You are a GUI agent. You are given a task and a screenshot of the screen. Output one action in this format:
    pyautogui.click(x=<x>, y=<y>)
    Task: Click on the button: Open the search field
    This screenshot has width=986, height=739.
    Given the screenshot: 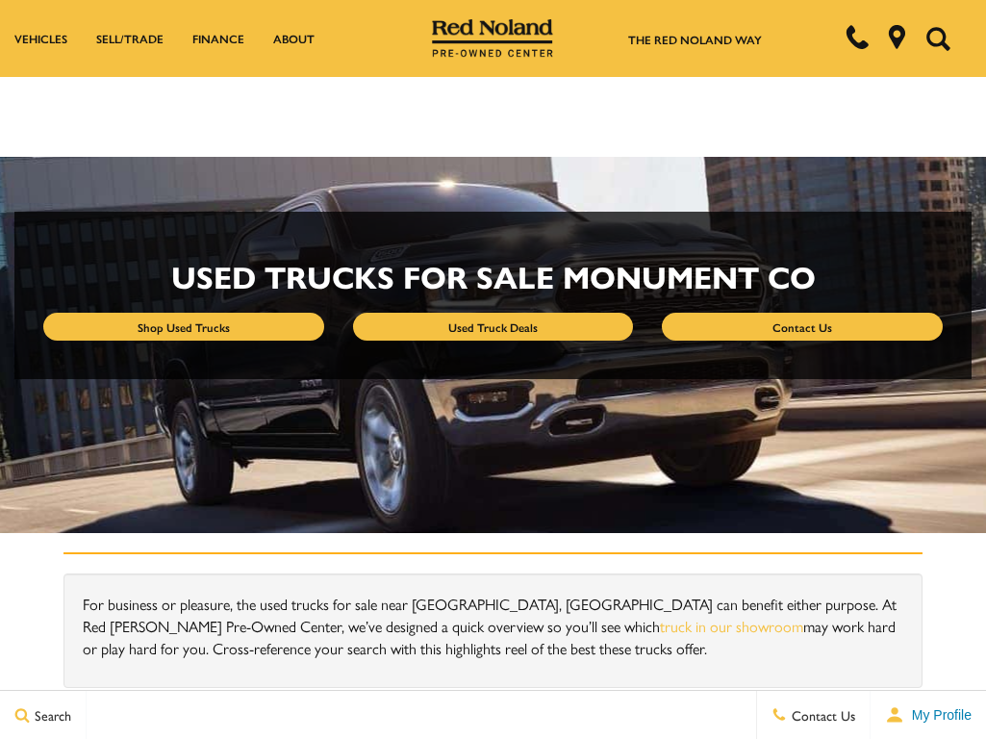 What is the action you would take?
    pyautogui.click(x=938, y=38)
    